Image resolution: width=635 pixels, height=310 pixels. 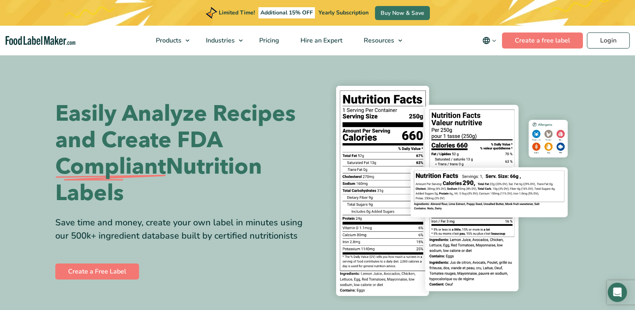 I want to click on a: Pricing, so click(x=269, y=40).